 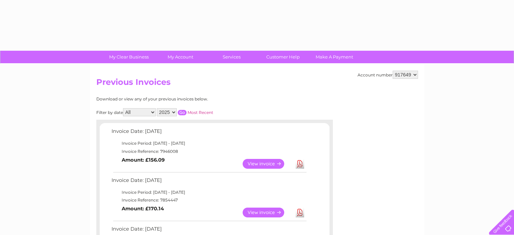 What do you see at coordinates (185, 99) in the screenshot?
I see `div: Download or view any of your previous invoices below.` at bounding box center [185, 99].